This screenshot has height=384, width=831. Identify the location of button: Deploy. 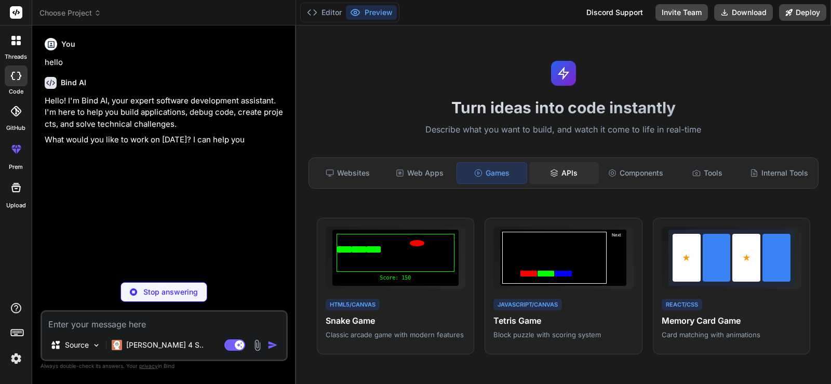
(802, 12).